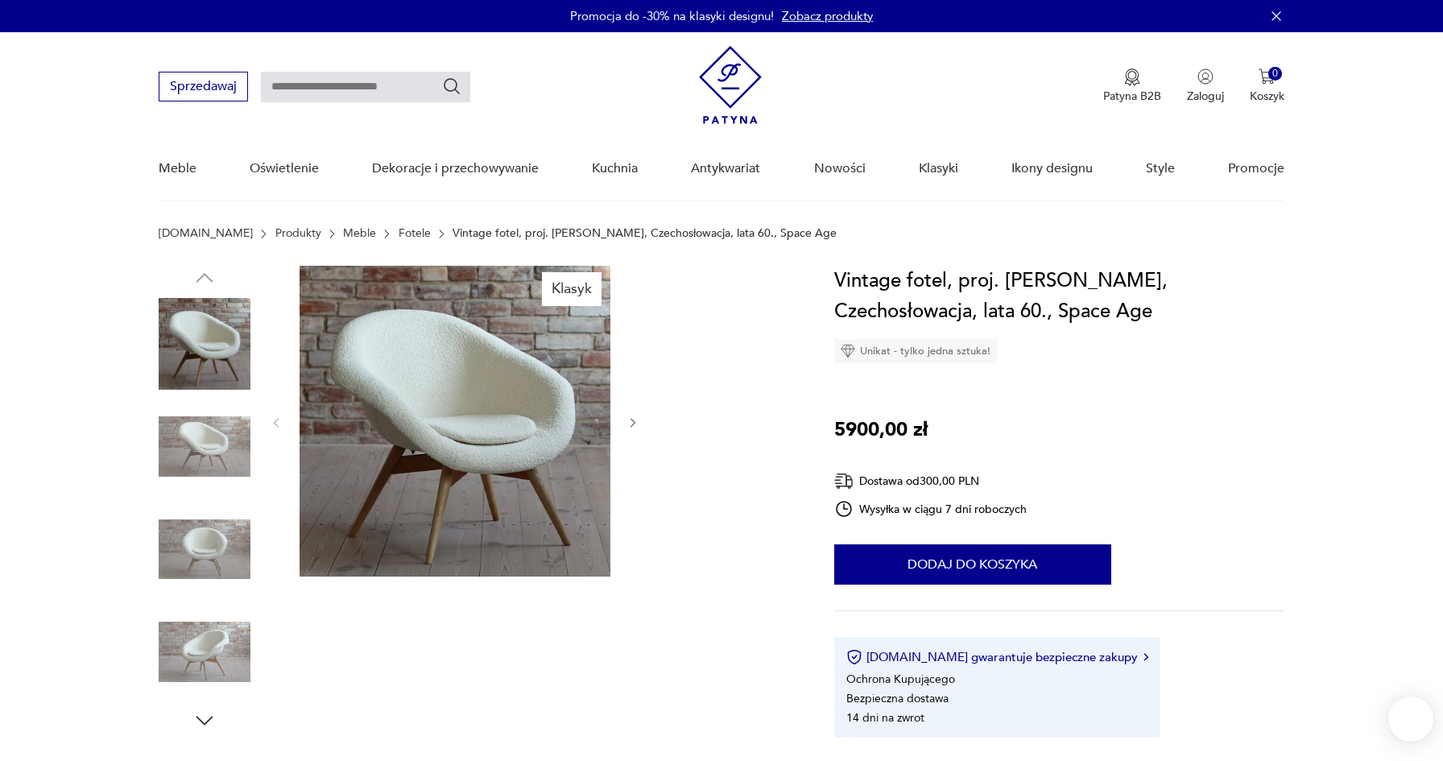 The width and height of the screenshot is (1443, 761). I want to click on img: Ikona dostawy, so click(844, 481).